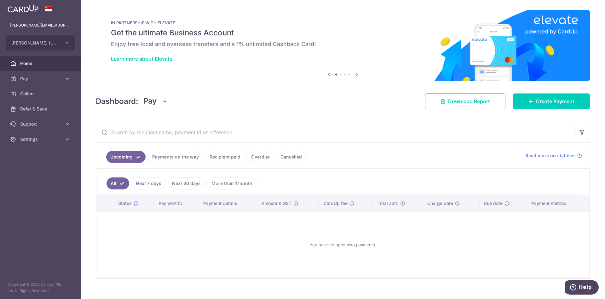 Image resolution: width=605 pixels, height=299 pixels. I want to click on th: Payment method, so click(558, 203).